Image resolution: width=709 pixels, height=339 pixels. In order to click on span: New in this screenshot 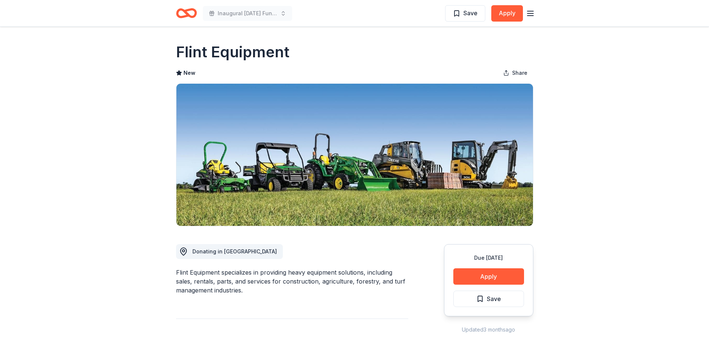, I will do `click(190, 73)`.